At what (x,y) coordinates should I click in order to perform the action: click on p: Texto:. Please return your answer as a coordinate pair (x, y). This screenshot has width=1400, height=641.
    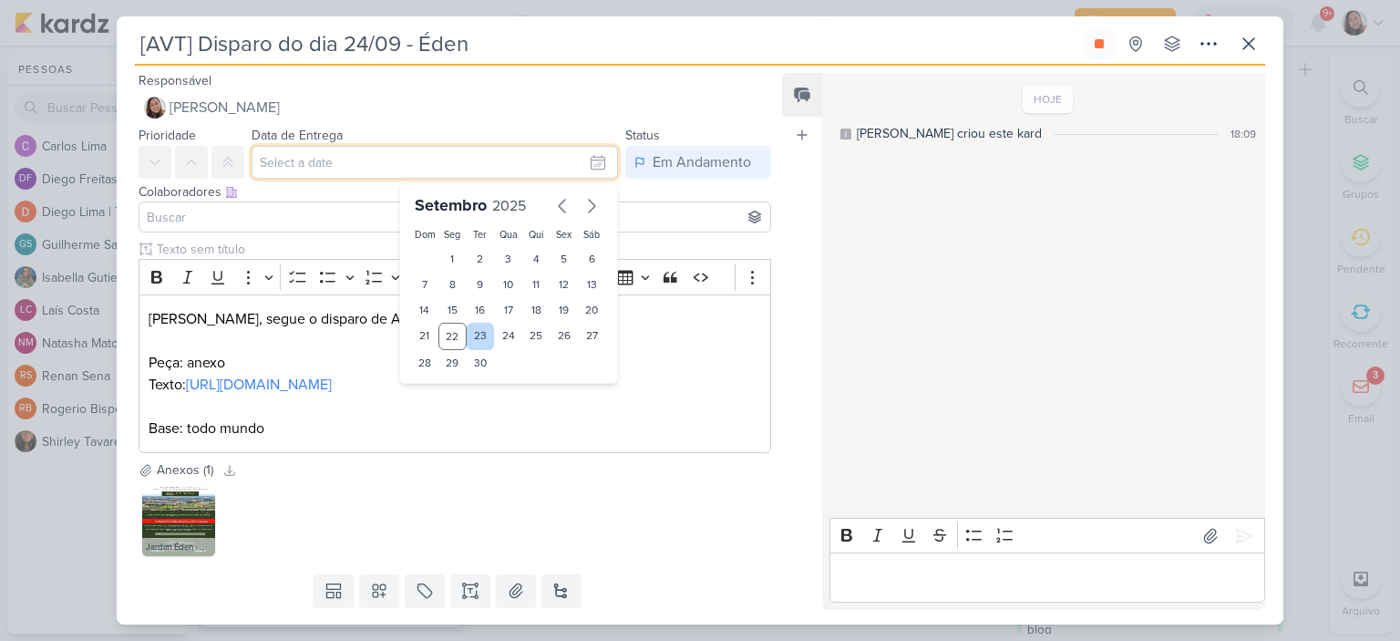
    Looking at the image, I should click on (455, 385).